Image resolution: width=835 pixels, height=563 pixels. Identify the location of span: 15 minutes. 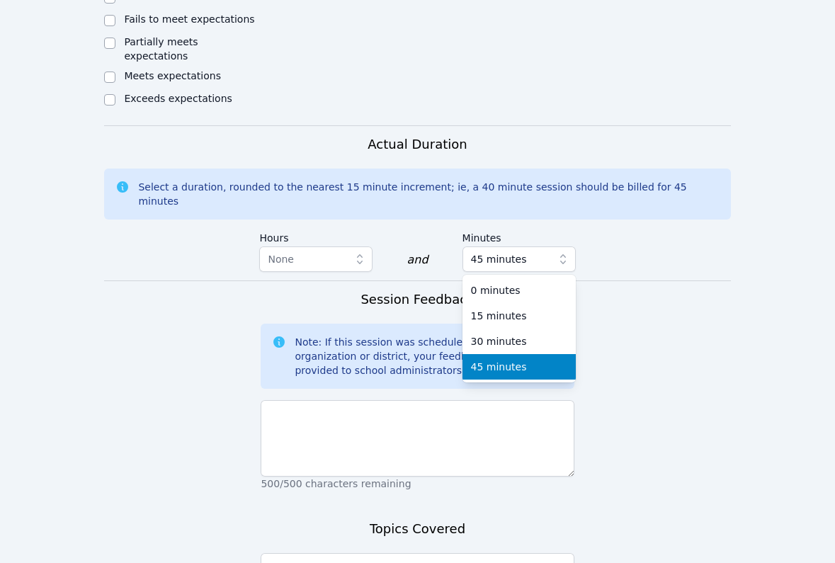
(499, 316).